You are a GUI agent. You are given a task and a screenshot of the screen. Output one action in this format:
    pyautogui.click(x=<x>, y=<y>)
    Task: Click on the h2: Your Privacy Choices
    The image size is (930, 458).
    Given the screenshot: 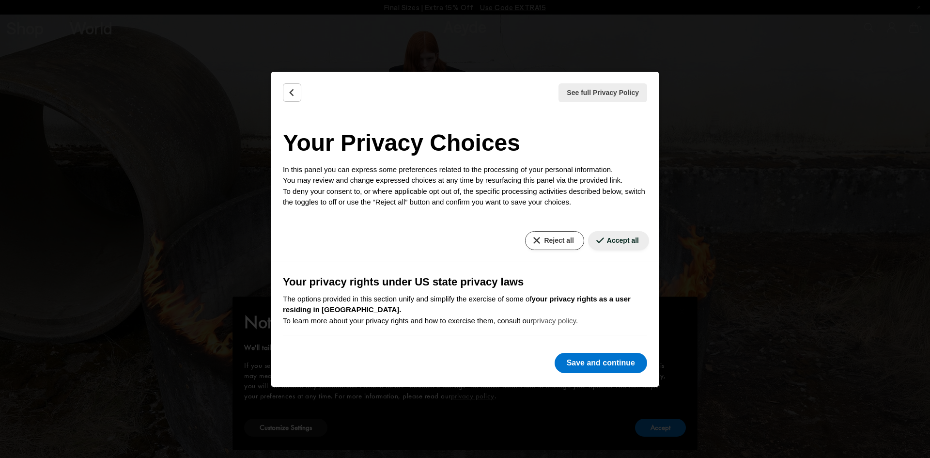 What is the action you would take?
    pyautogui.click(x=465, y=143)
    